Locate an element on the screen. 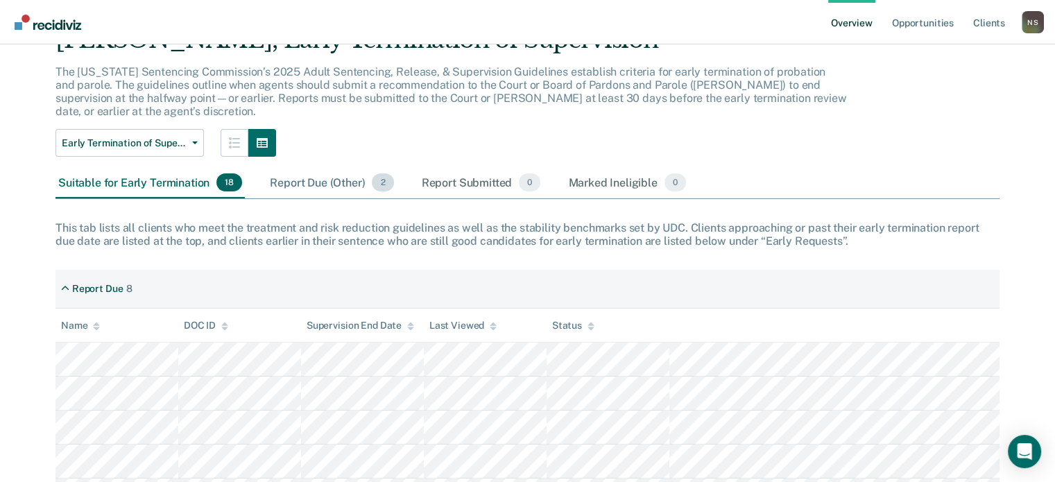 This screenshot has height=482, width=1055. img: Recidiviz is located at coordinates (48, 22).